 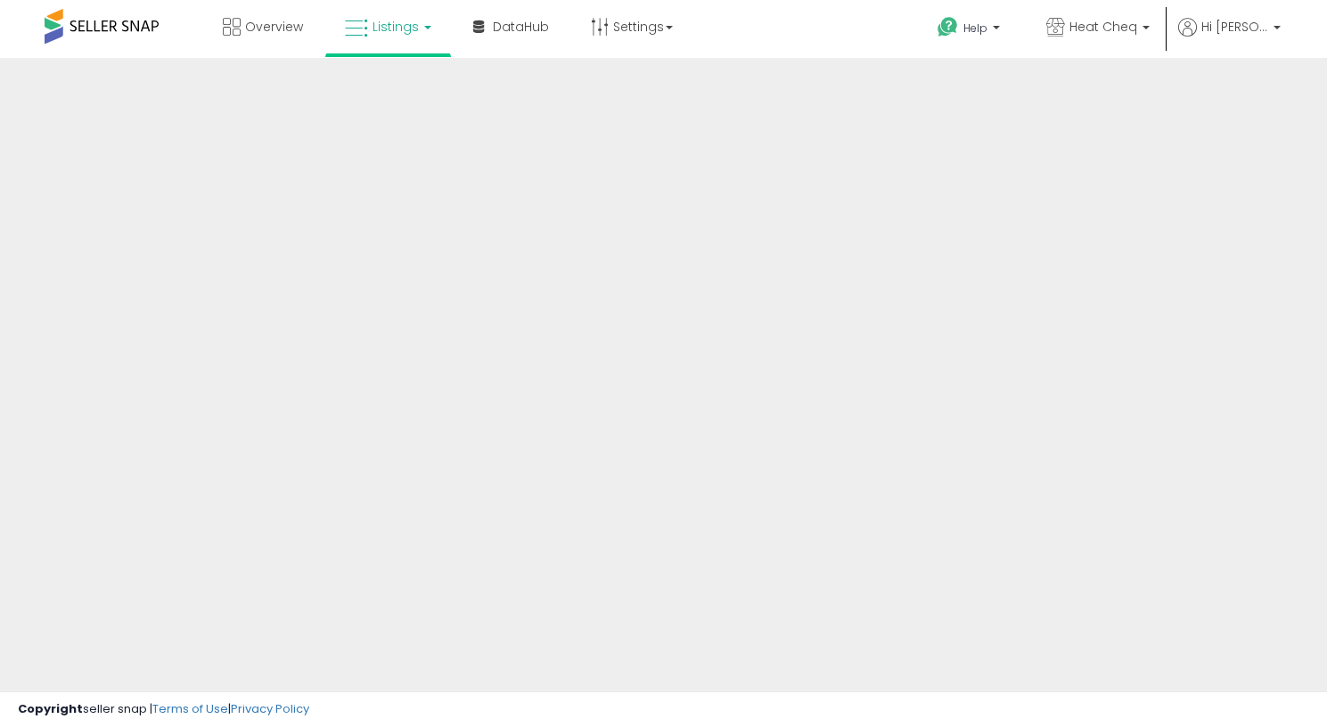 What do you see at coordinates (971, 30) in the screenshot?
I see `a: Help` at bounding box center [971, 30].